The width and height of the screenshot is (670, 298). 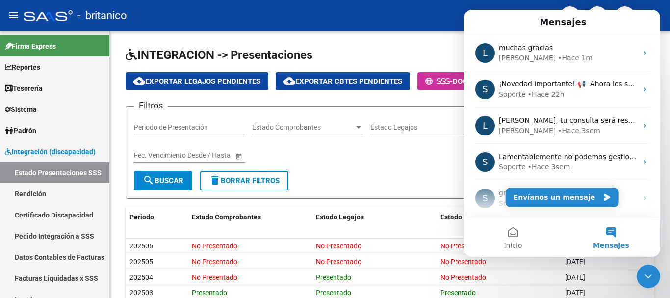 I want to click on mat-icon: menu, so click(x=14, y=15).